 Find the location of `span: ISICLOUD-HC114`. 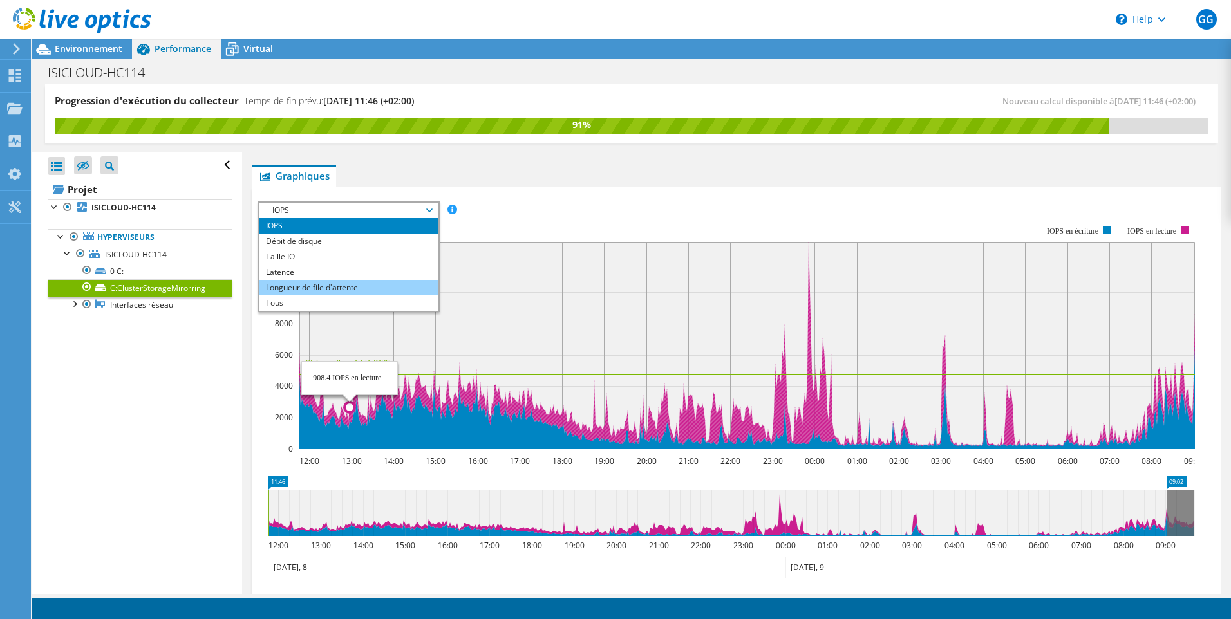

span: ISICLOUD-HC114 is located at coordinates (136, 254).